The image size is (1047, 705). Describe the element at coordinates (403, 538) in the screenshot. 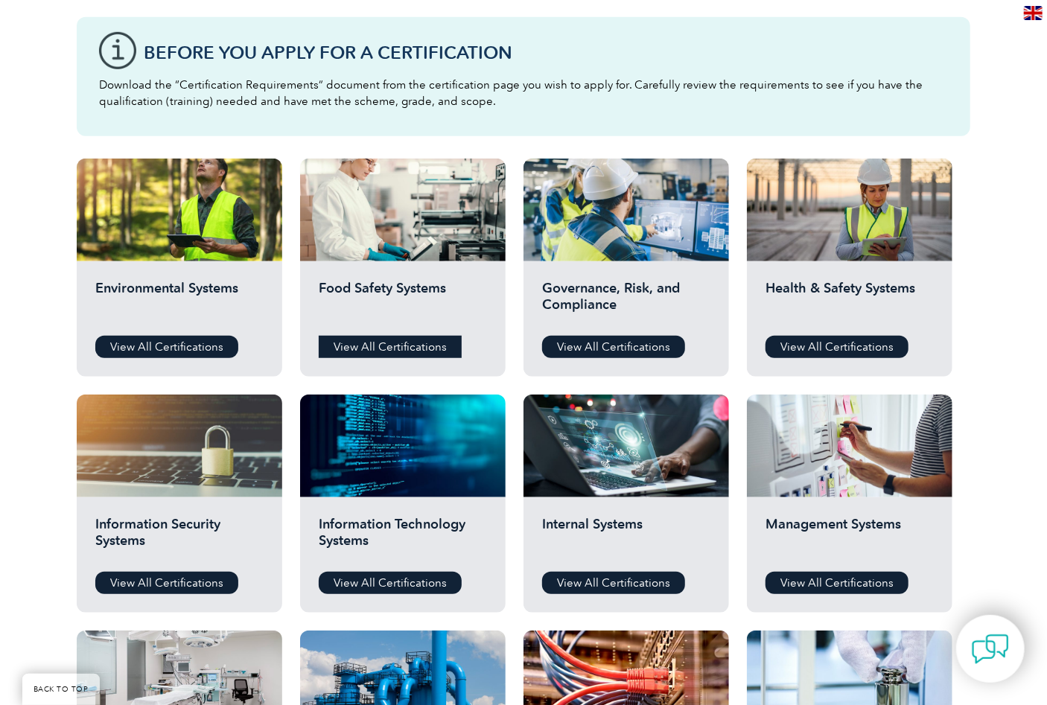

I see `h2: Information Technology Systems` at that location.